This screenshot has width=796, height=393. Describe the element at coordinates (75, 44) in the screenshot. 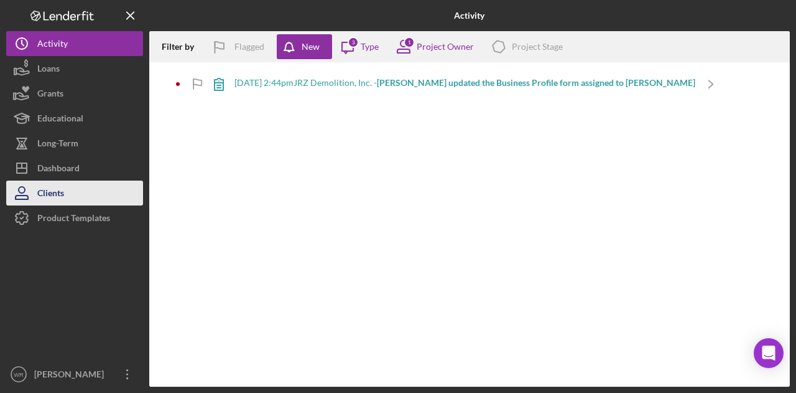

I see `a: Activity` at that location.